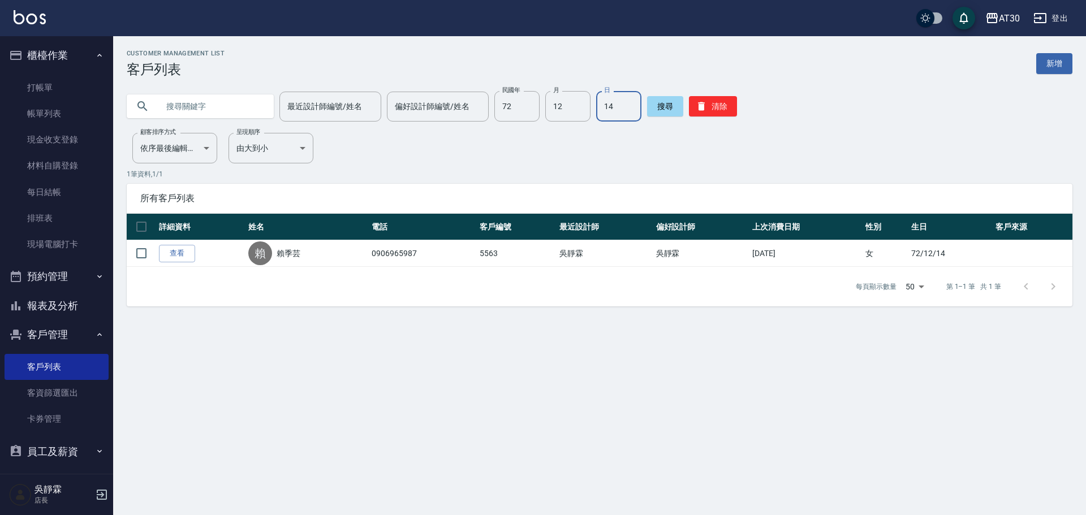 The image size is (1086, 515). What do you see at coordinates (307, 227) in the screenshot?
I see `th: 姓名` at bounding box center [307, 227].